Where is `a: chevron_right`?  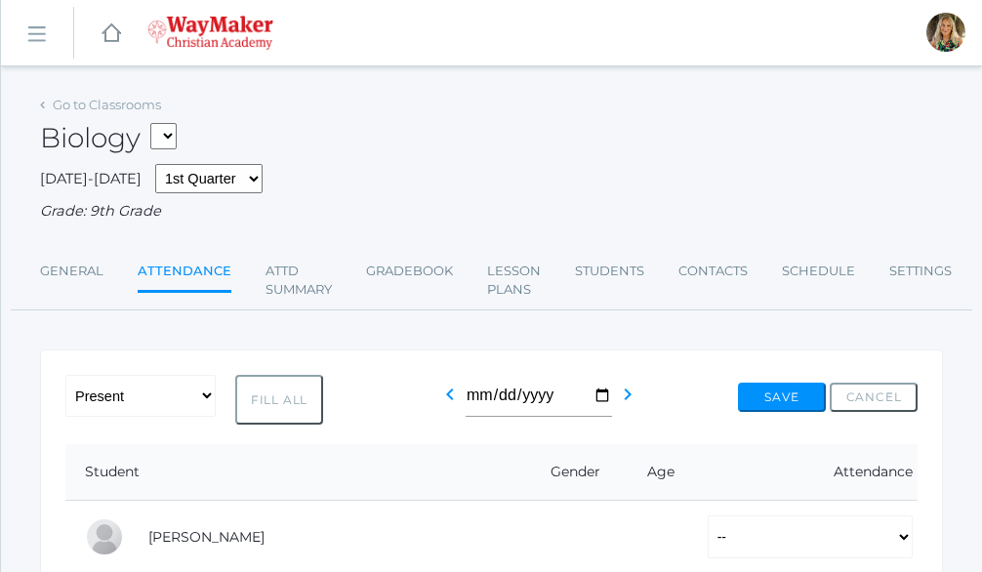
a: chevron_right is located at coordinates (628, 401).